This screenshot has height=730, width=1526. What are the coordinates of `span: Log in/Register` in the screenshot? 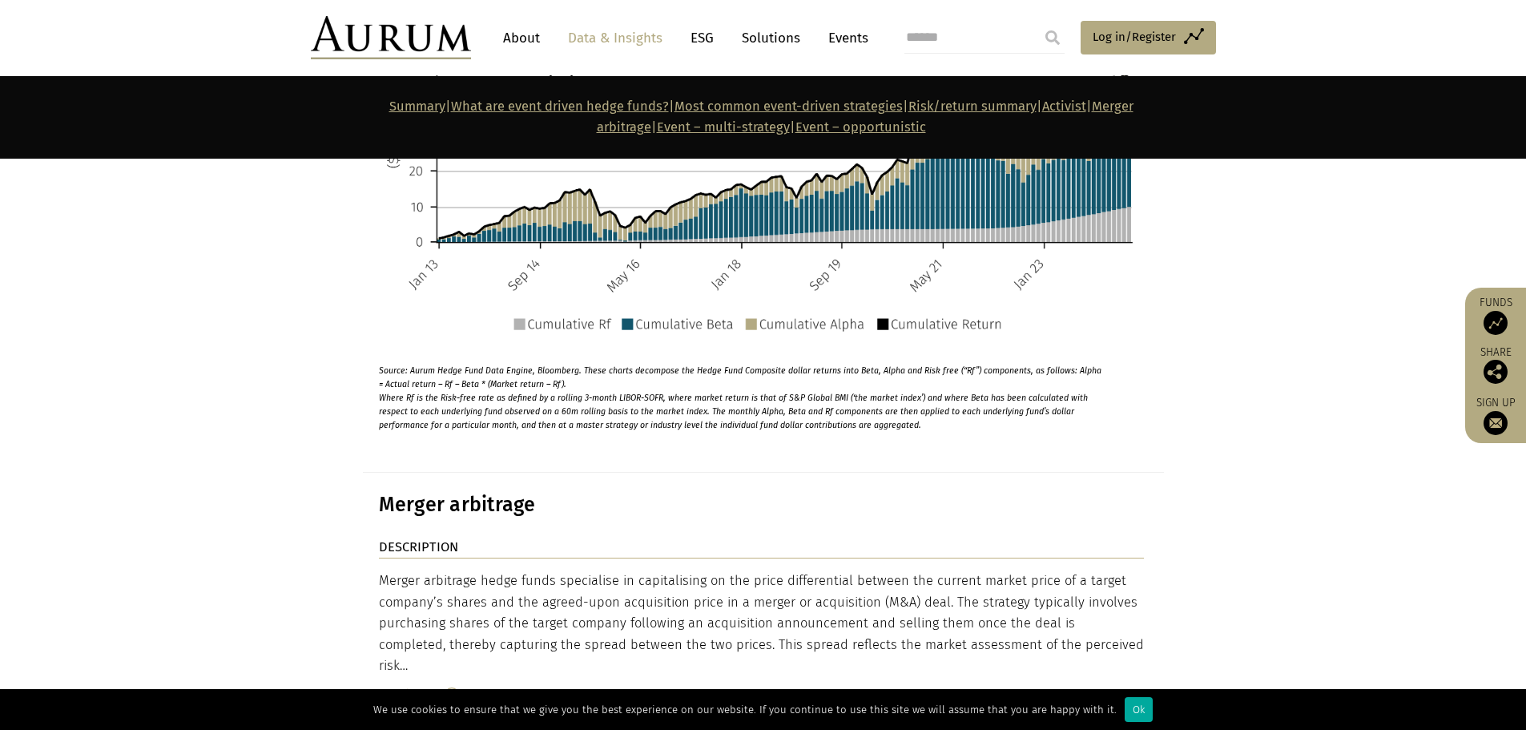 It's located at (1135, 37).